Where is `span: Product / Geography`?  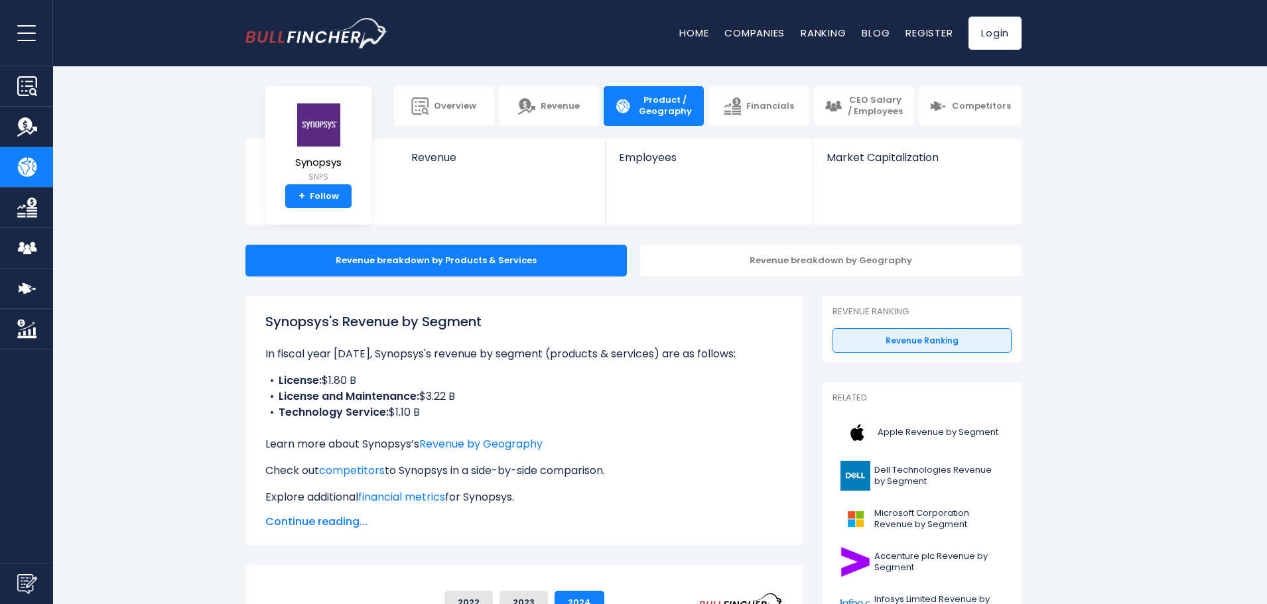
span: Product / Geography is located at coordinates (665, 106).